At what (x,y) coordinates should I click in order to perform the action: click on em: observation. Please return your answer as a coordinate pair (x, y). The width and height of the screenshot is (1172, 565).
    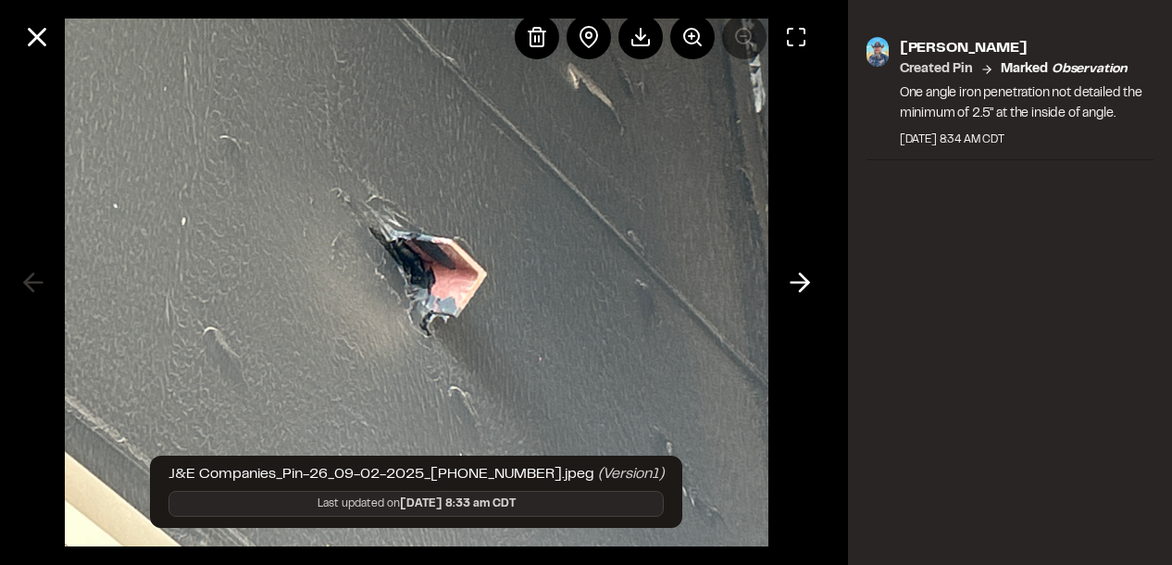
    Looking at the image, I should click on (1089, 69).